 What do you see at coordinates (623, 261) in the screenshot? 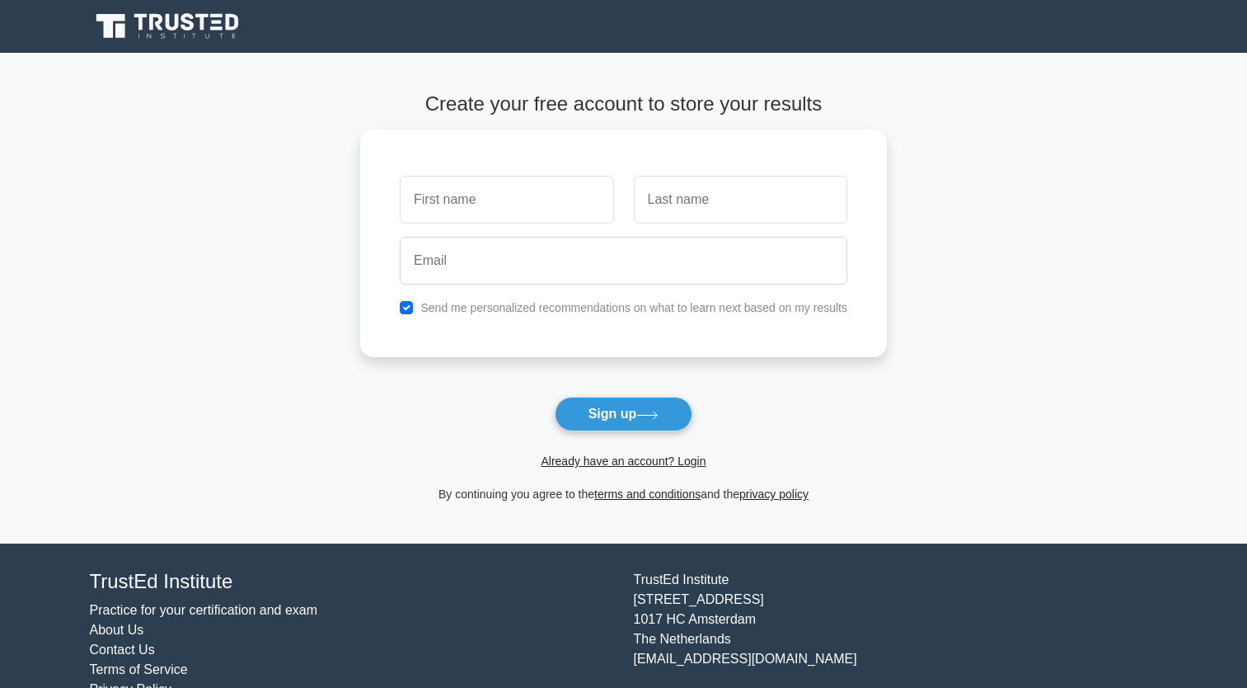
I see `input: Email` at bounding box center [623, 261].